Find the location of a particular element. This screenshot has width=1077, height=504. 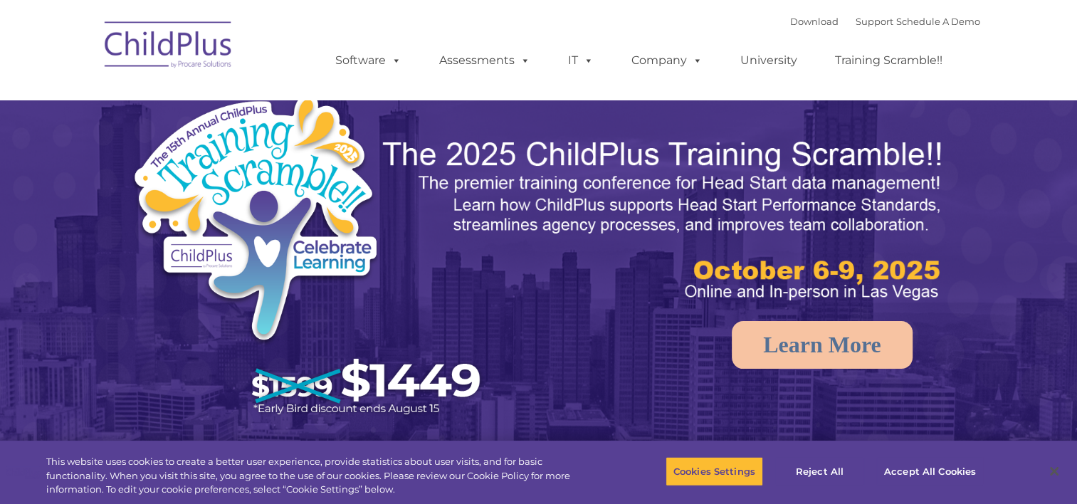

a: Company is located at coordinates (667, 61).